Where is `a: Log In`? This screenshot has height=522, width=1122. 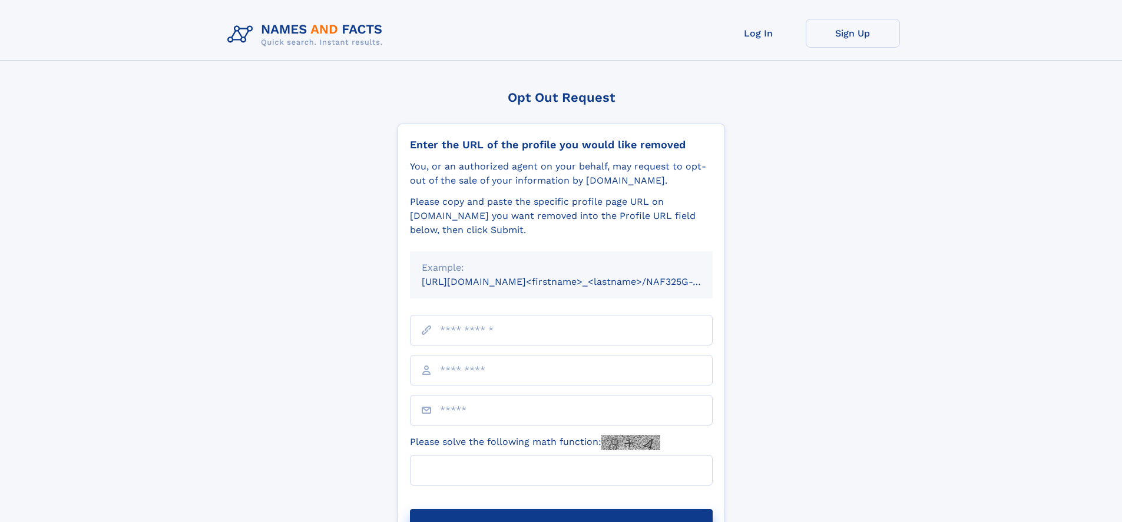 a: Log In is located at coordinates (759, 33).